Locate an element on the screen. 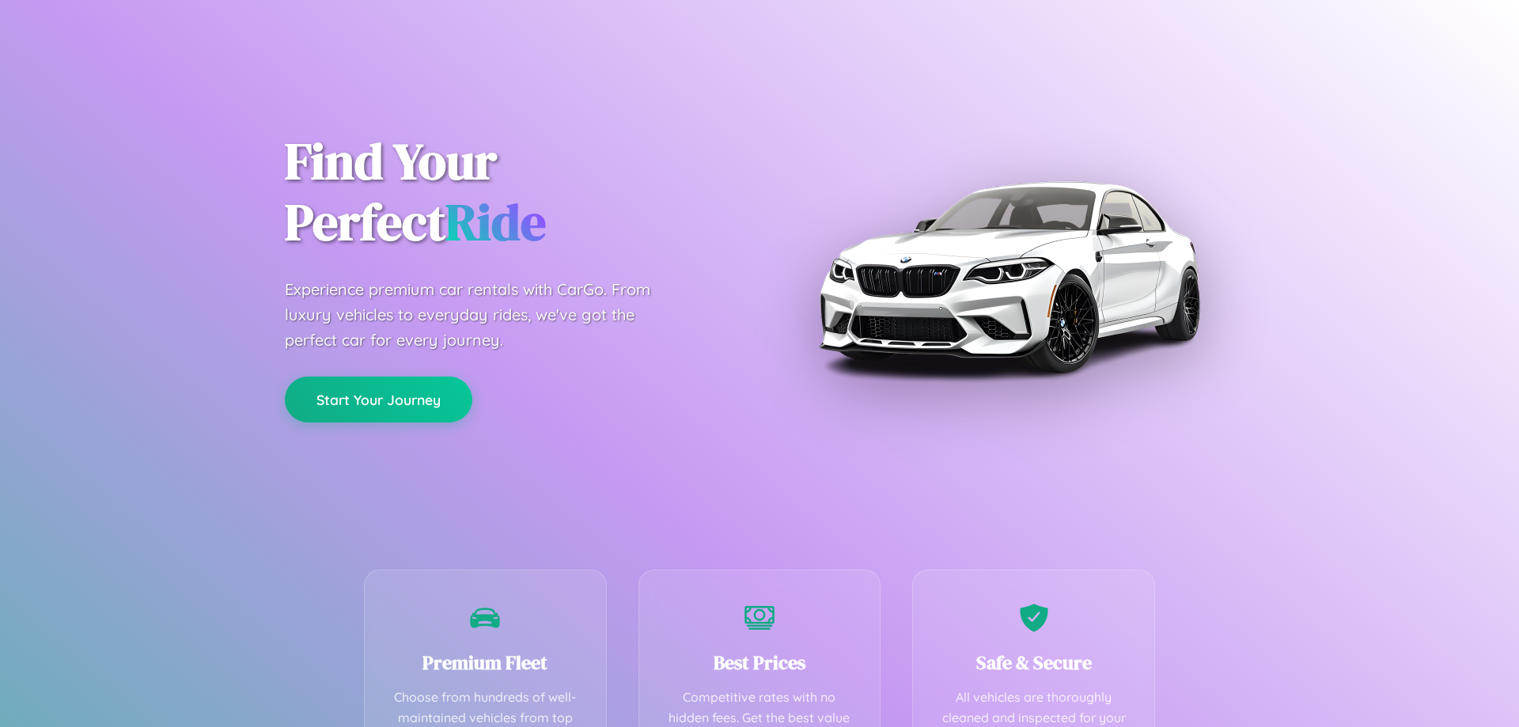 Image resolution: width=1519 pixels, height=727 pixels. img: Premium BMW car rental vehicle is located at coordinates (1009, 277).